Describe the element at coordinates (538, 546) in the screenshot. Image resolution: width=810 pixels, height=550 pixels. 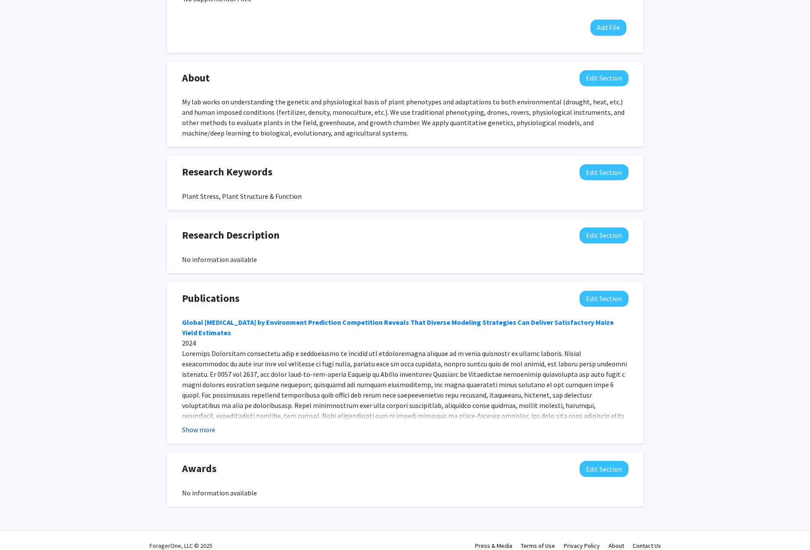
I see `a: Terms of Use` at that location.